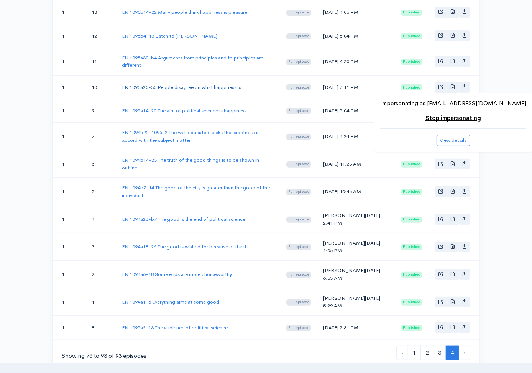 The height and width of the screenshot is (373, 532). What do you see at coordinates (101, 87) in the screenshot?
I see `td: 10` at bounding box center [101, 87].